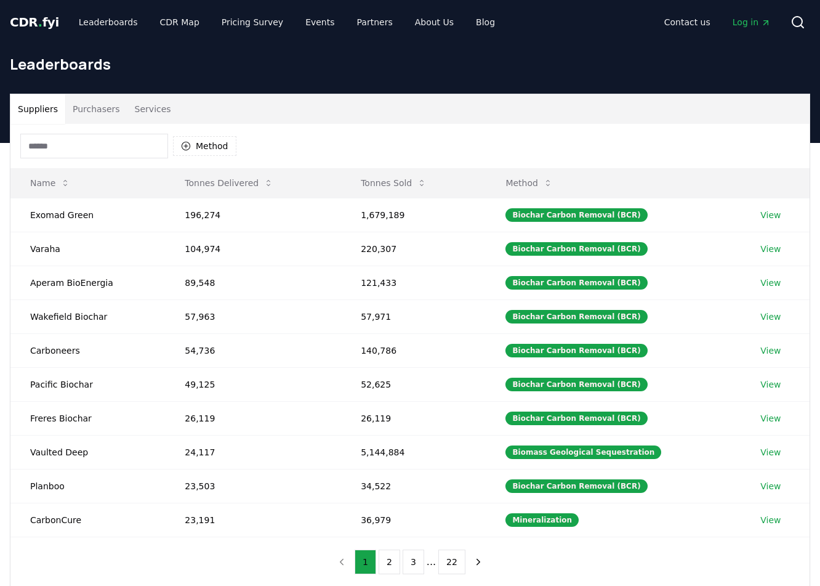  Describe the element at coordinates (393, 183) in the screenshot. I see `button: Tonnes Sold` at that location.